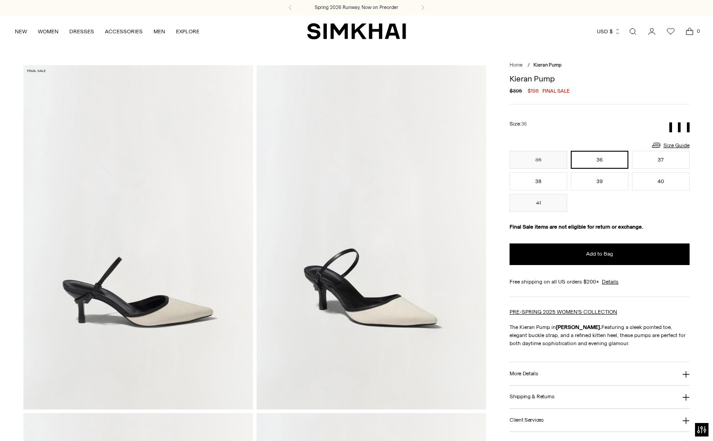  Describe the element at coordinates (188, 31) in the screenshot. I see `a: EXPLORE` at that location.